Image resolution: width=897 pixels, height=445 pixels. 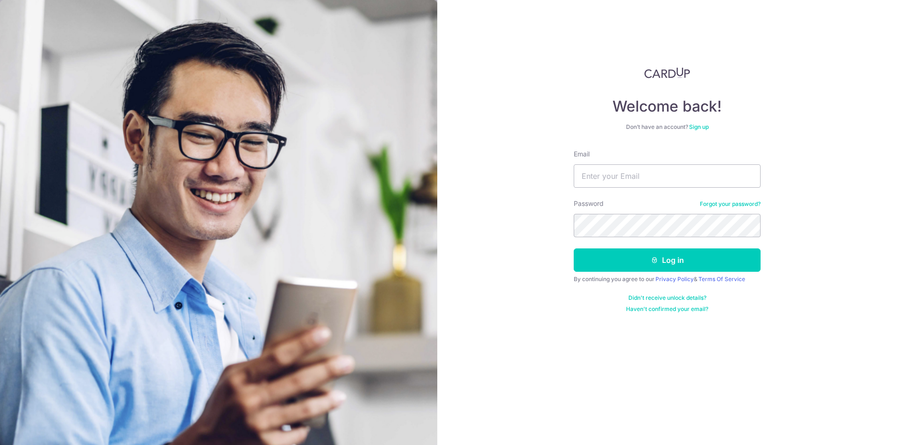 What do you see at coordinates (667, 260) in the screenshot?
I see `button: Log in` at bounding box center [667, 260].